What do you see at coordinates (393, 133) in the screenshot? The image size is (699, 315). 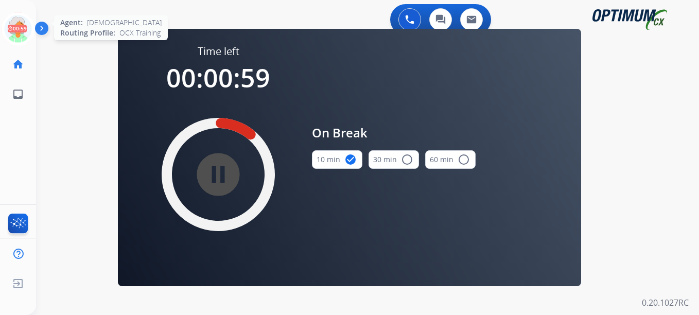 I see `span: On Break` at bounding box center [393, 133].